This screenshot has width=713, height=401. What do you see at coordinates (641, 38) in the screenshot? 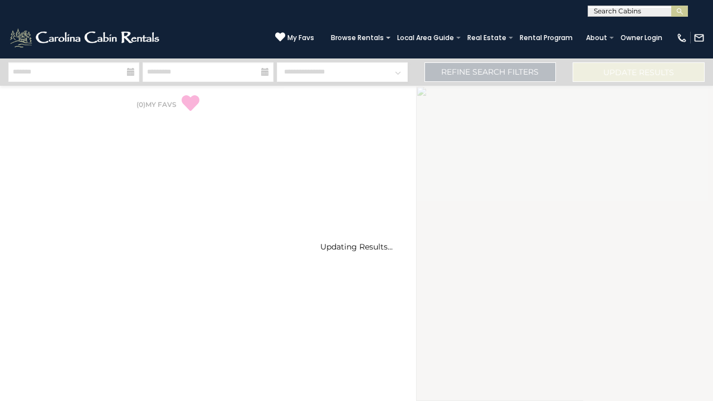
I see `a: Owner Login` at bounding box center [641, 38].